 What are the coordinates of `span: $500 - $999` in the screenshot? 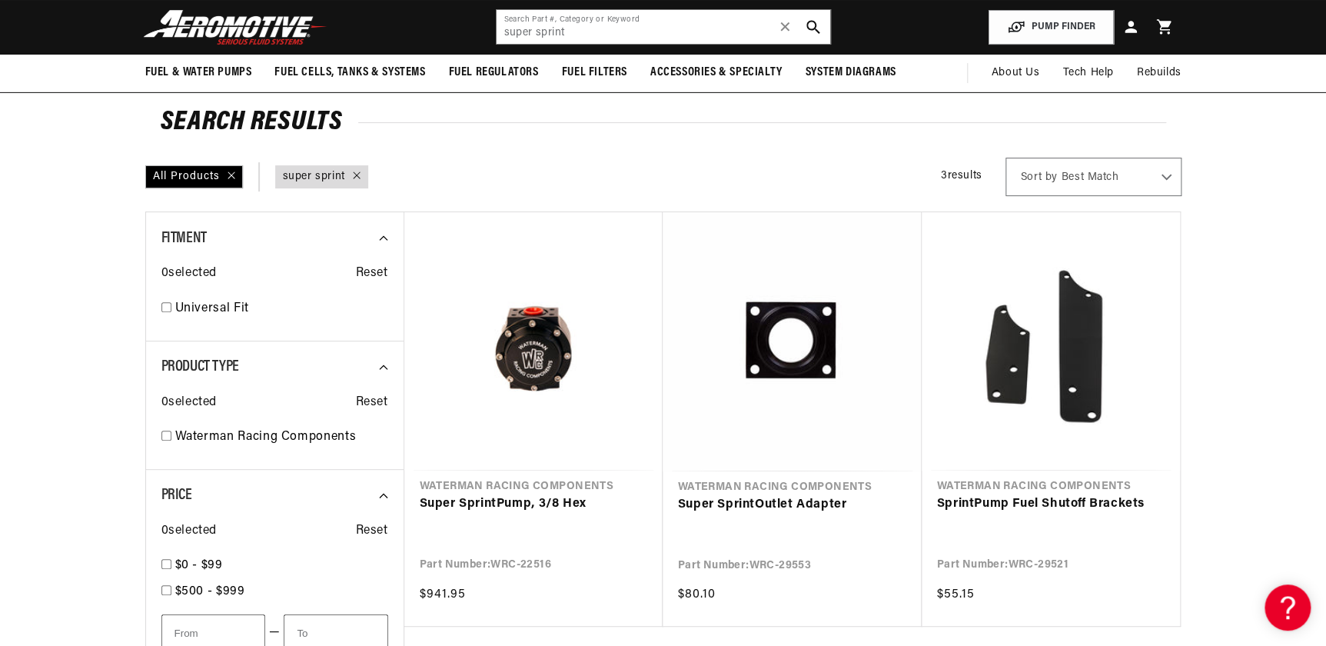 It's located at (210, 591).